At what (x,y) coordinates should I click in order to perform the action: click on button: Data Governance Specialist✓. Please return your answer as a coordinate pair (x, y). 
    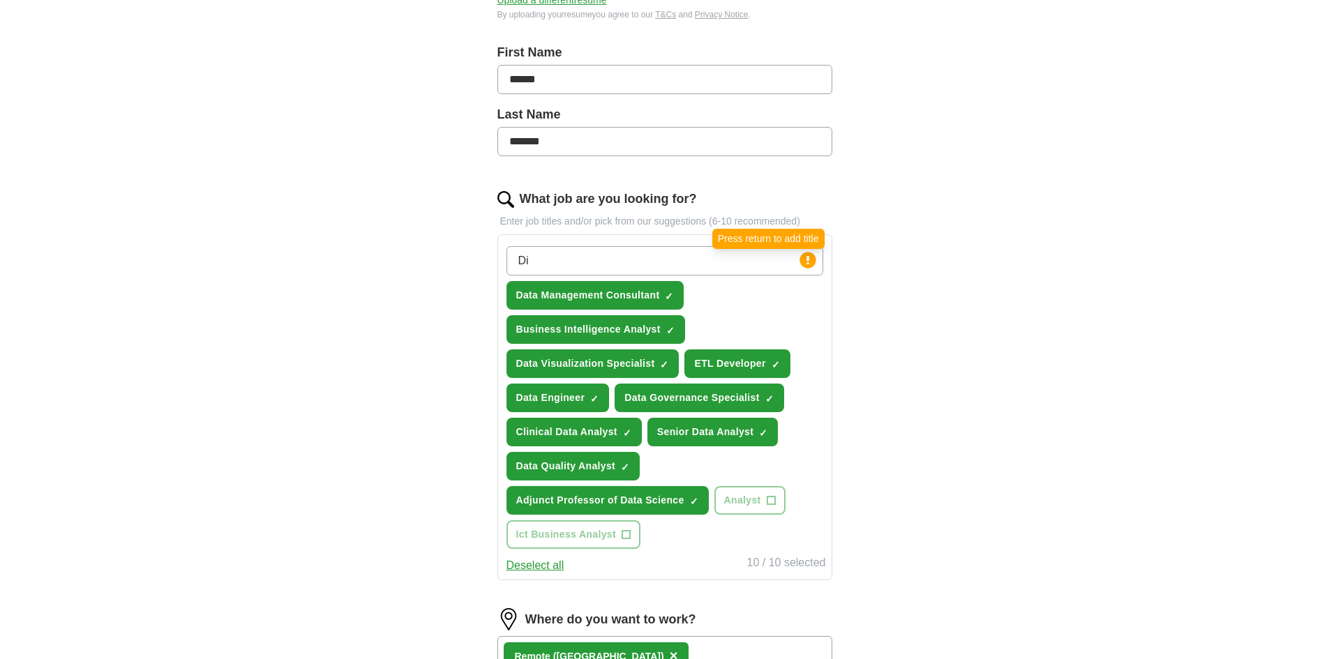
    Looking at the image, I should click on (699, 398).